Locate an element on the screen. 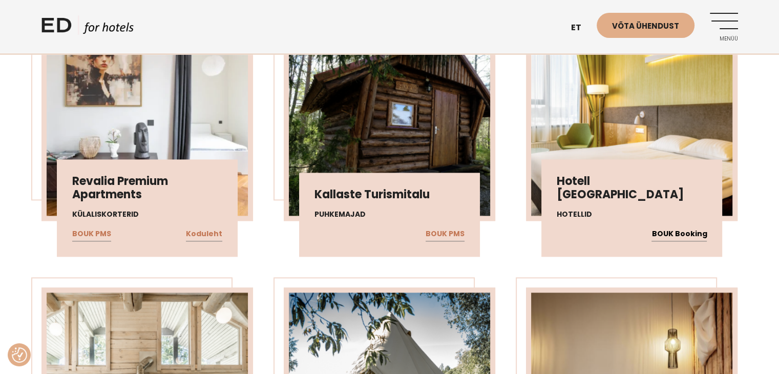  button: Nõusolekueelistused is located at coordinates (19, 355).